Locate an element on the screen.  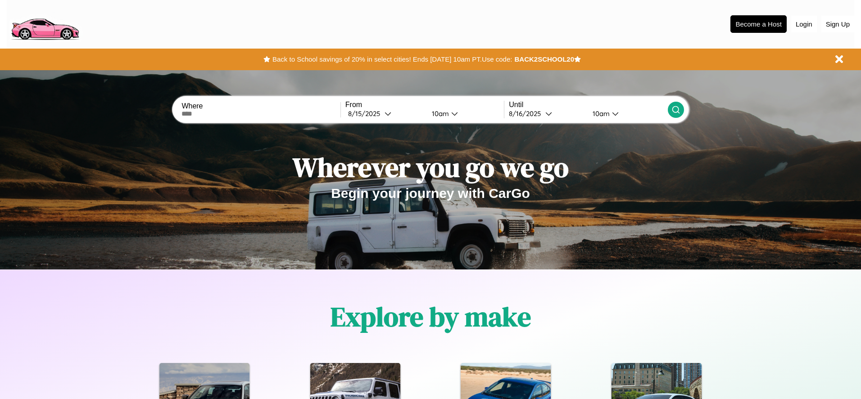
label: Until is located at coordinates (588, 105).